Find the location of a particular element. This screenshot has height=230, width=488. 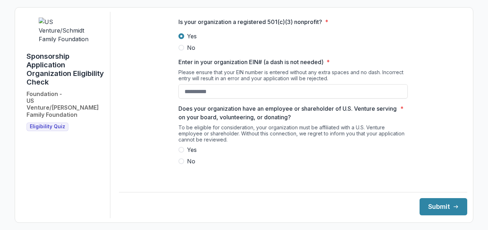

h1: Sponsorship Application Organization Eligibility Check is located at coordinates (65, 69).